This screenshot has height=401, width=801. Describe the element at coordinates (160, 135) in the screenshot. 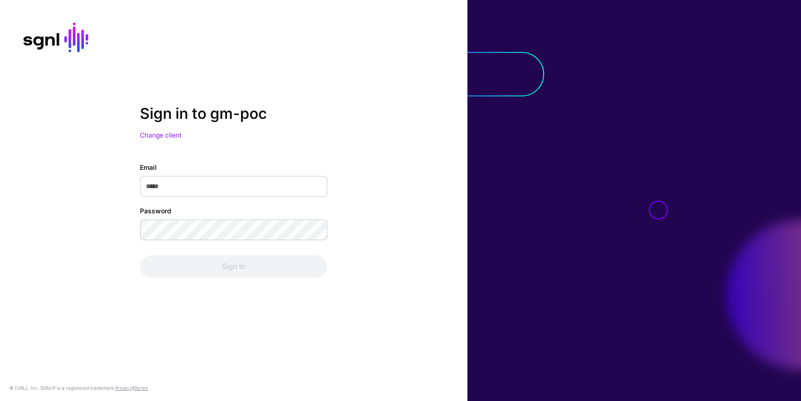

I see `a: Change client` at that location.